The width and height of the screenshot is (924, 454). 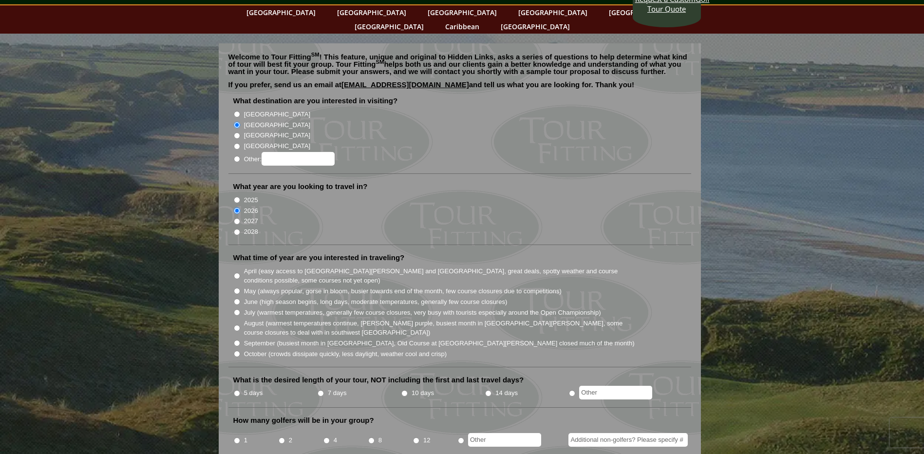 What do you see at coordinates (300, 186) in the screenshot?
I see `label: What year are you looking to travel in?` at bounding box center [300, 186].